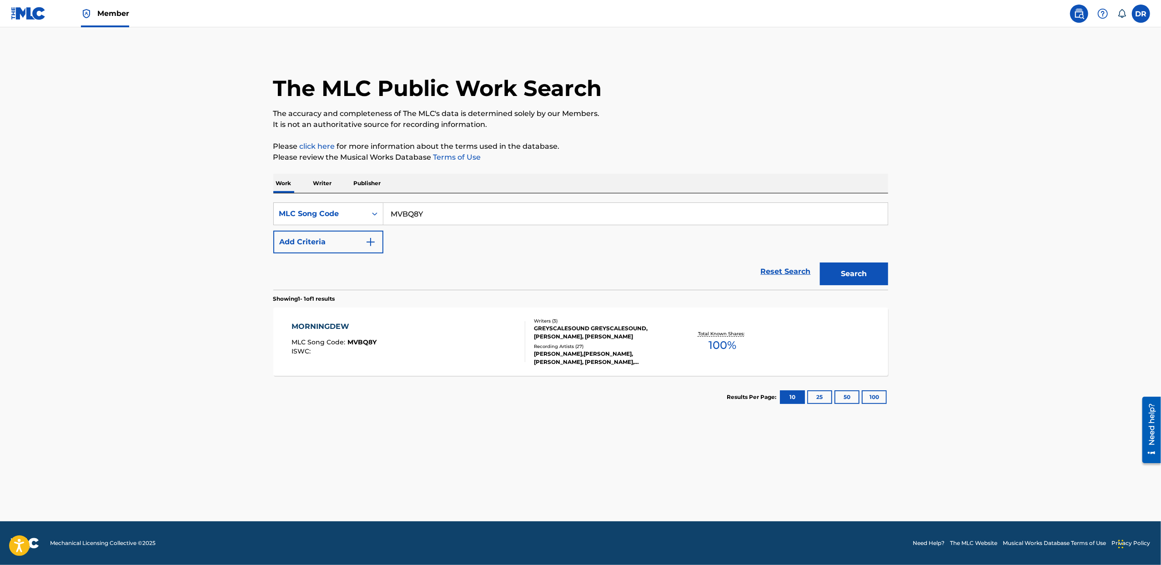  I want to click on button: 10, so click(792, 397).